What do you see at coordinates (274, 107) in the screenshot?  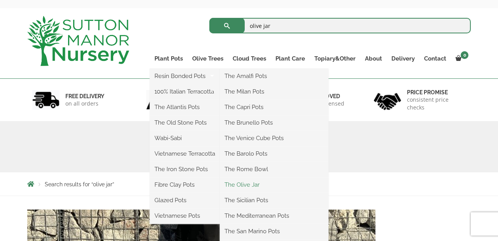 I see `a: The Capri Pots` at bounding box center [274, 107].